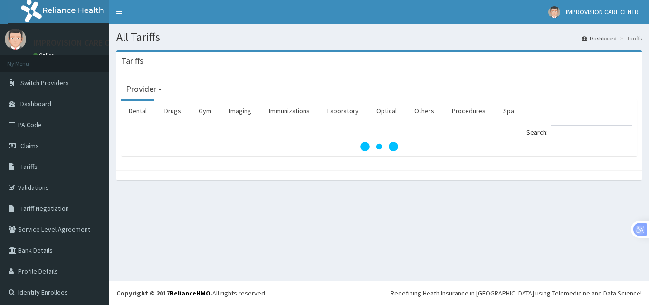 Image resolution: width=649 pixels, height=305 pixels. Describe the element at coordinates (190, 293) in the screenshot. I see `a: RelianceHMO` at that location.